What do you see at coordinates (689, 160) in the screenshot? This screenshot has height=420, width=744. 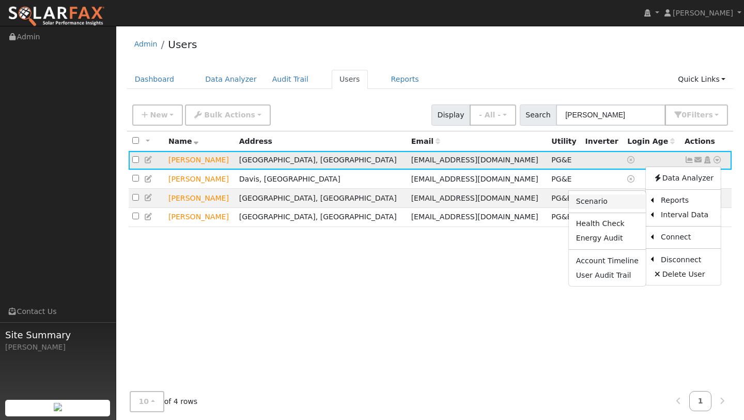 I see `a: Show Graph` at bounding box center [689, 160].